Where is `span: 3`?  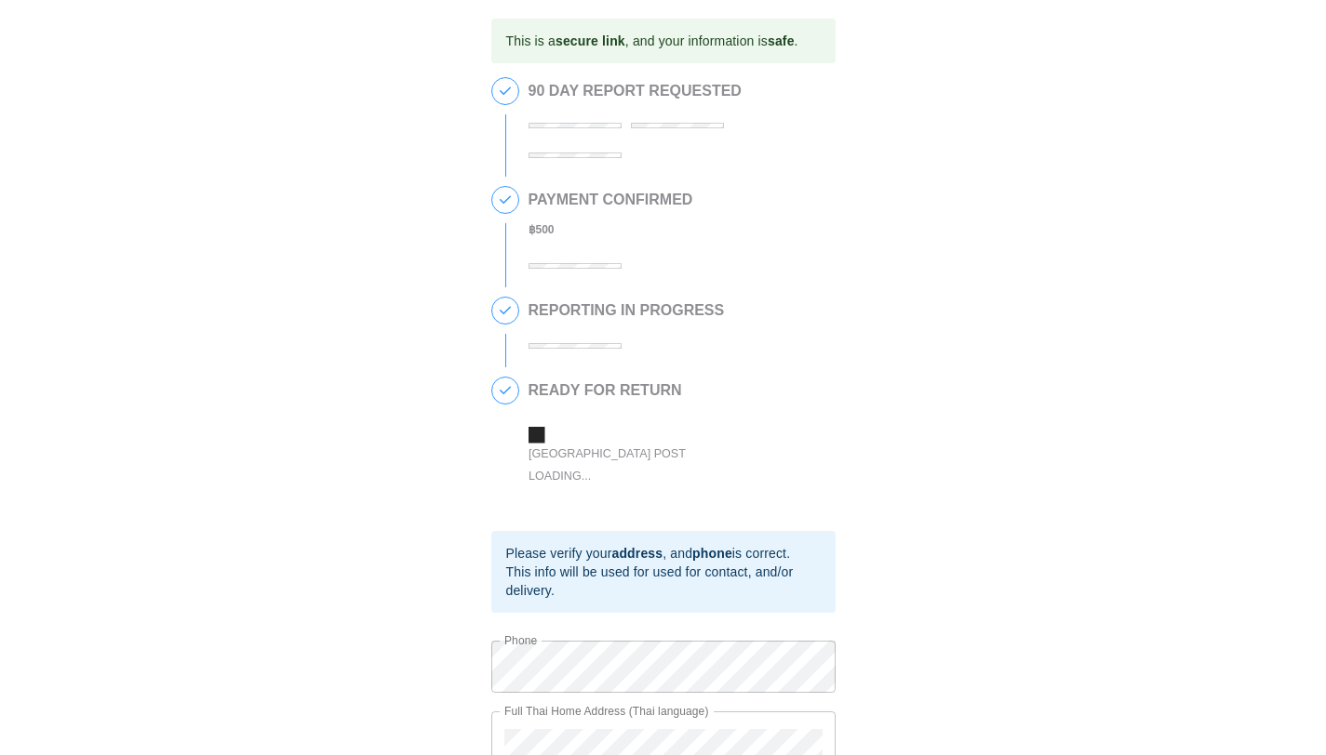 span: 3 is located at coordinates (505, 311).